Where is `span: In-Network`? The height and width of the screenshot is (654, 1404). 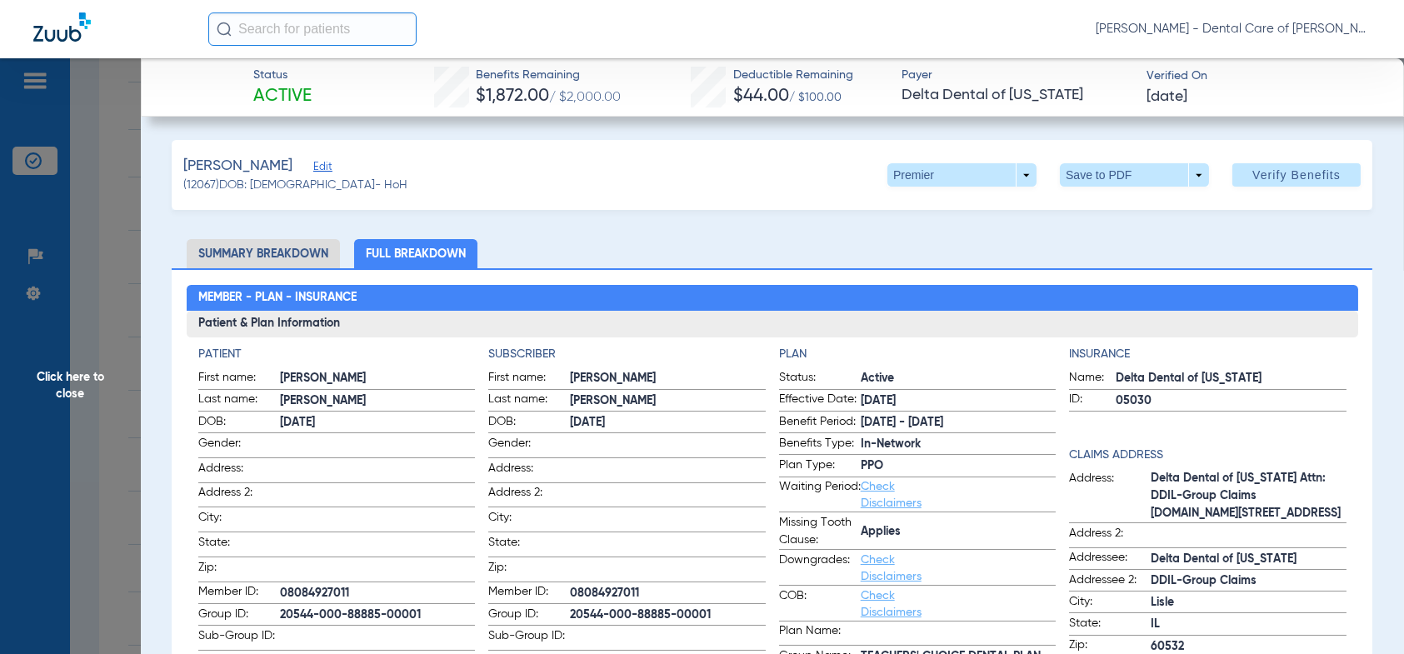 span: In-Network is located at coordinates (958, 444).